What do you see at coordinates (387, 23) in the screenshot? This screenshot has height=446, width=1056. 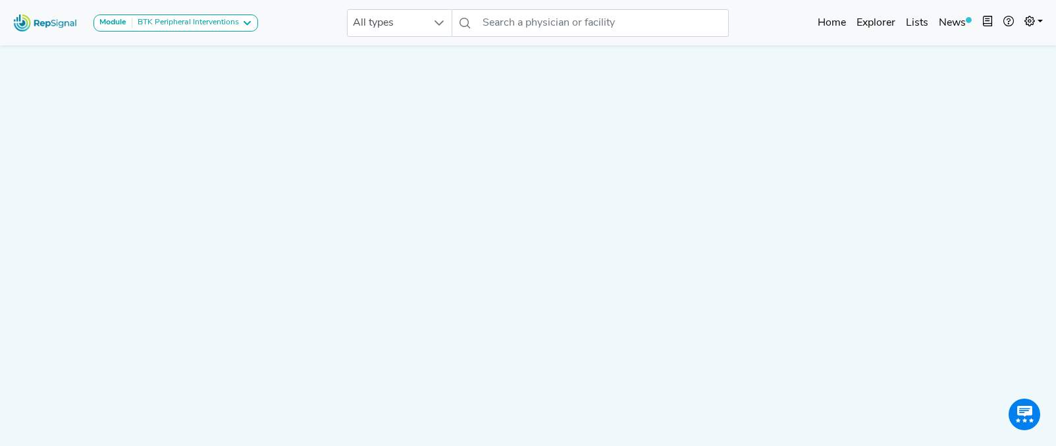 I see `span: All types` at bounding box center [387, 23].